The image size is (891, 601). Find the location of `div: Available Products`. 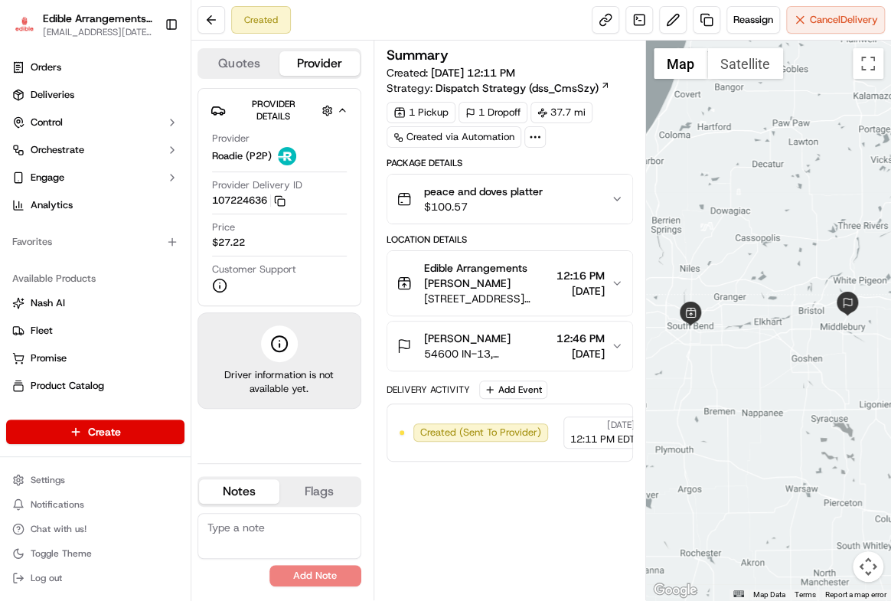

div: Available Products is located at coordinates (95, 279).